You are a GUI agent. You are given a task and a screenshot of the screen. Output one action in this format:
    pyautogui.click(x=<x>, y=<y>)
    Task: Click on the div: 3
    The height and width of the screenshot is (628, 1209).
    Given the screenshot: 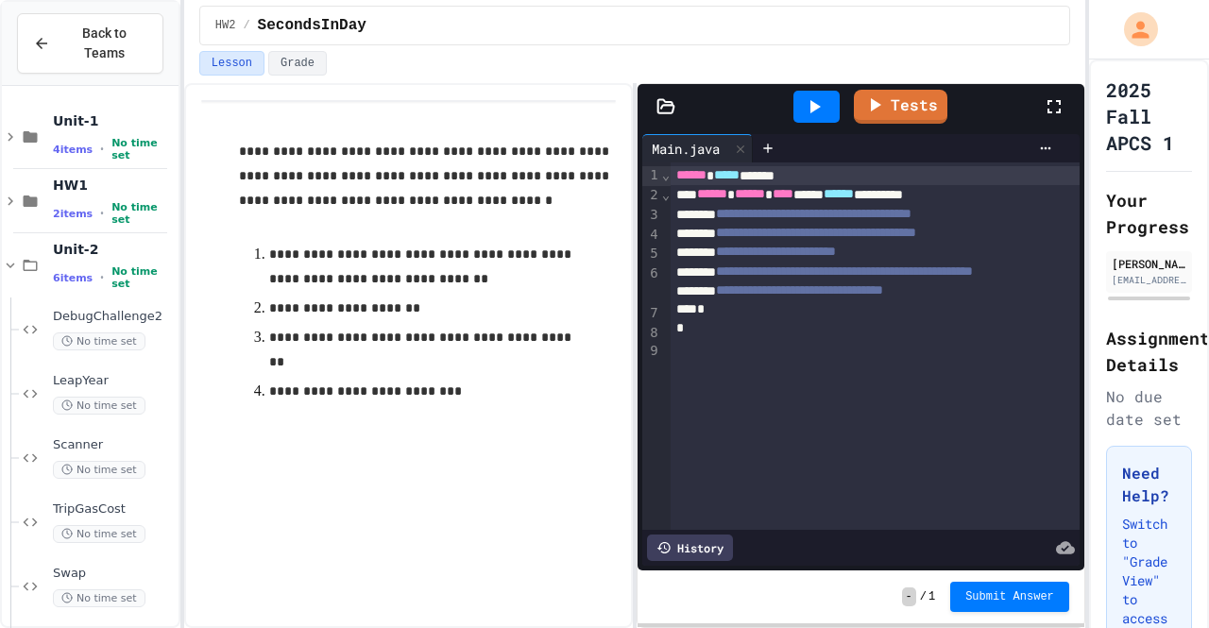 What is the action you would take?
    pyautogui.click(x=652, y=215)
    